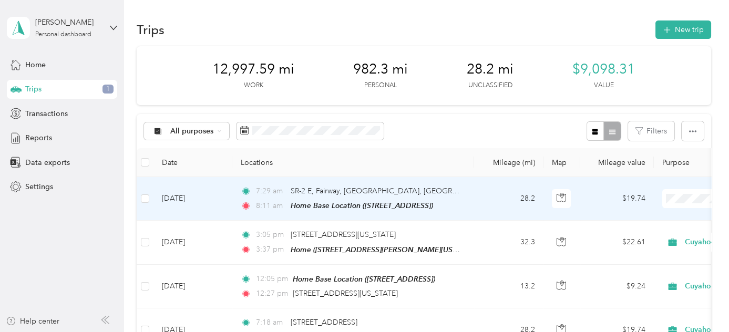  Describe the element at coordinates (509, 286) in the screenshot. I see `td: 13.2` at that location.